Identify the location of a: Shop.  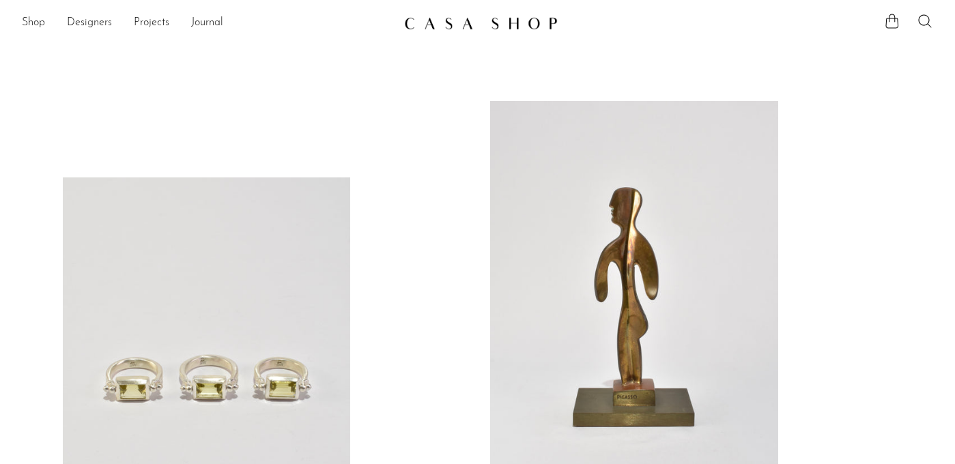
(33, 23).